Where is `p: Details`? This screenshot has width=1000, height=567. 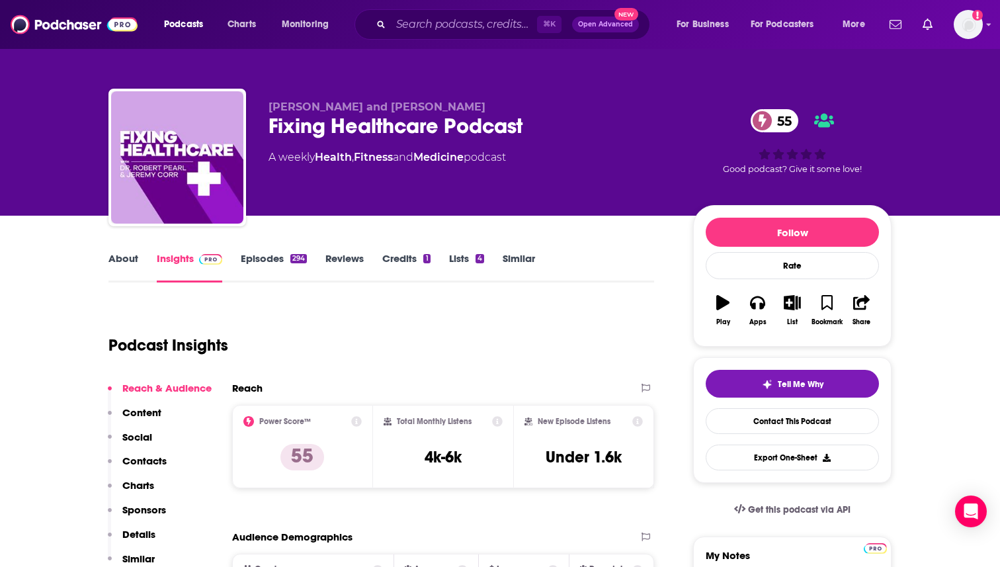 p: Details is located at coordinates (139, 534).